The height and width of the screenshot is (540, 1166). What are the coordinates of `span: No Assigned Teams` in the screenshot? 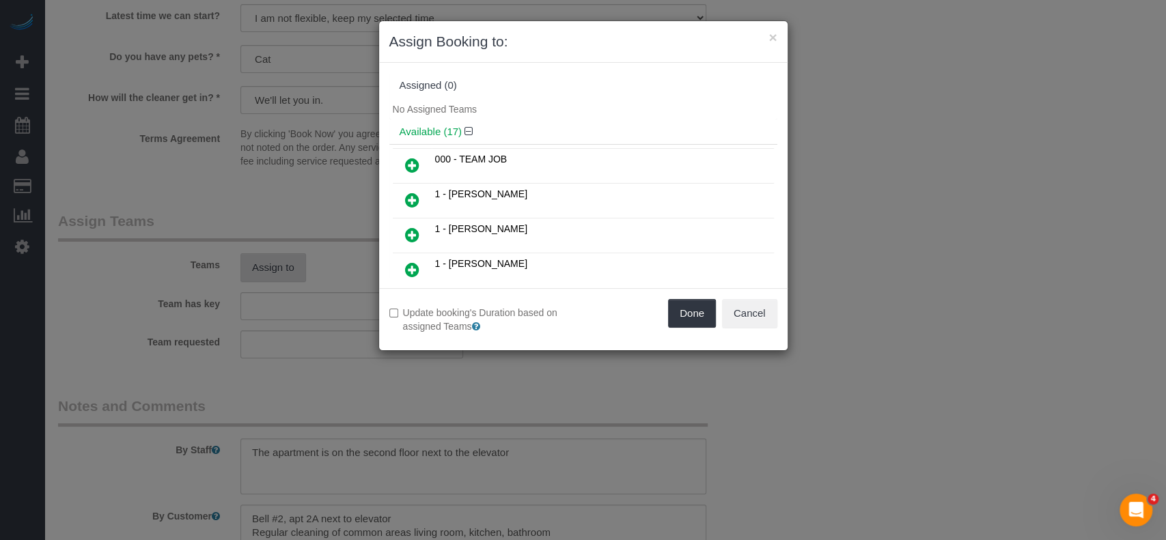 It's located at (435, 109).